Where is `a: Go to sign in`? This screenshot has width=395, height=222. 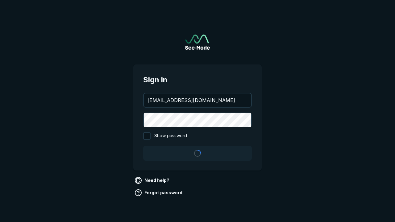
a: Go to sign in is located at coordinates (197, 42).